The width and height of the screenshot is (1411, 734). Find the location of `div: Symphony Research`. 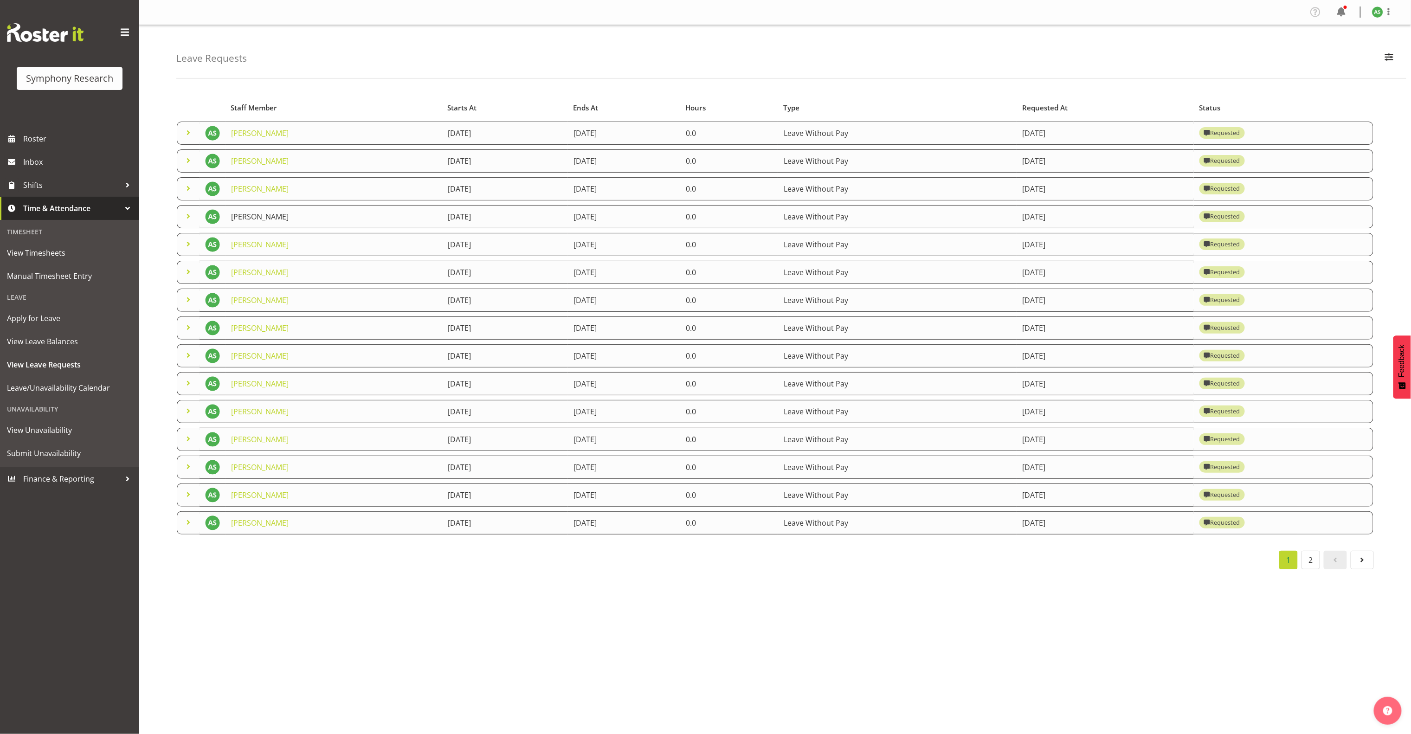

div: Symphony Research is located at coordinates (70, 78).